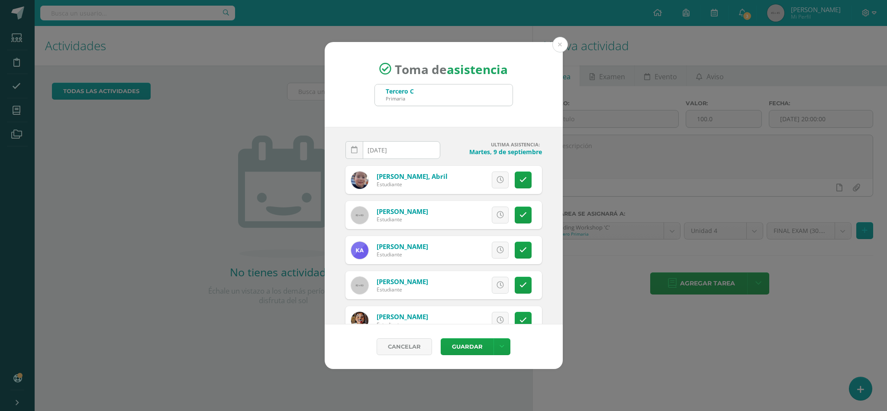 Image resolution: width=887 pixels, height=411 pixels. I want to click on div: Primaria, so click(400, 98).